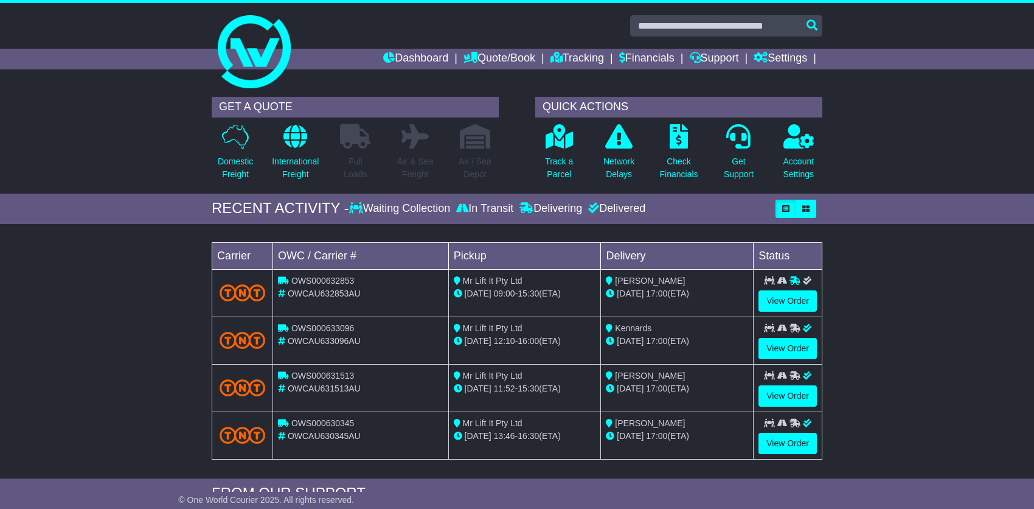 Image resolution: width=1034 pixels, height=509 pixels. What do you see at coordinates (559, 168) in the screenshot?
I see `p: Track a Parcel` at bounding box center [559, 168].